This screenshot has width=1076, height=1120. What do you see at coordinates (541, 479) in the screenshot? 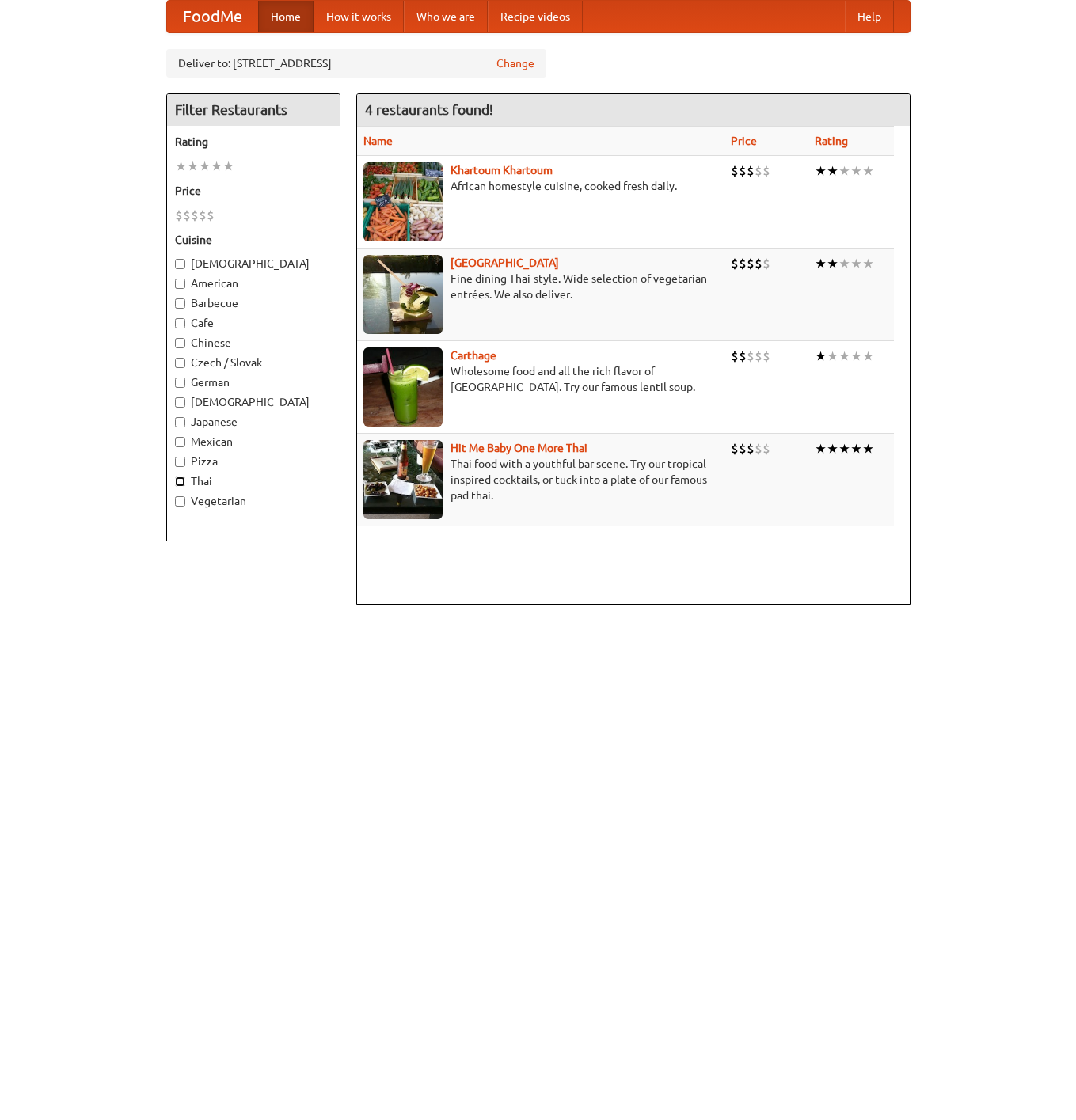
I see `p: Thai food with a youthful bar scene. Try our tropical inspired cocktails, or tuck into a plate of...` at bounding box center [541, 479].